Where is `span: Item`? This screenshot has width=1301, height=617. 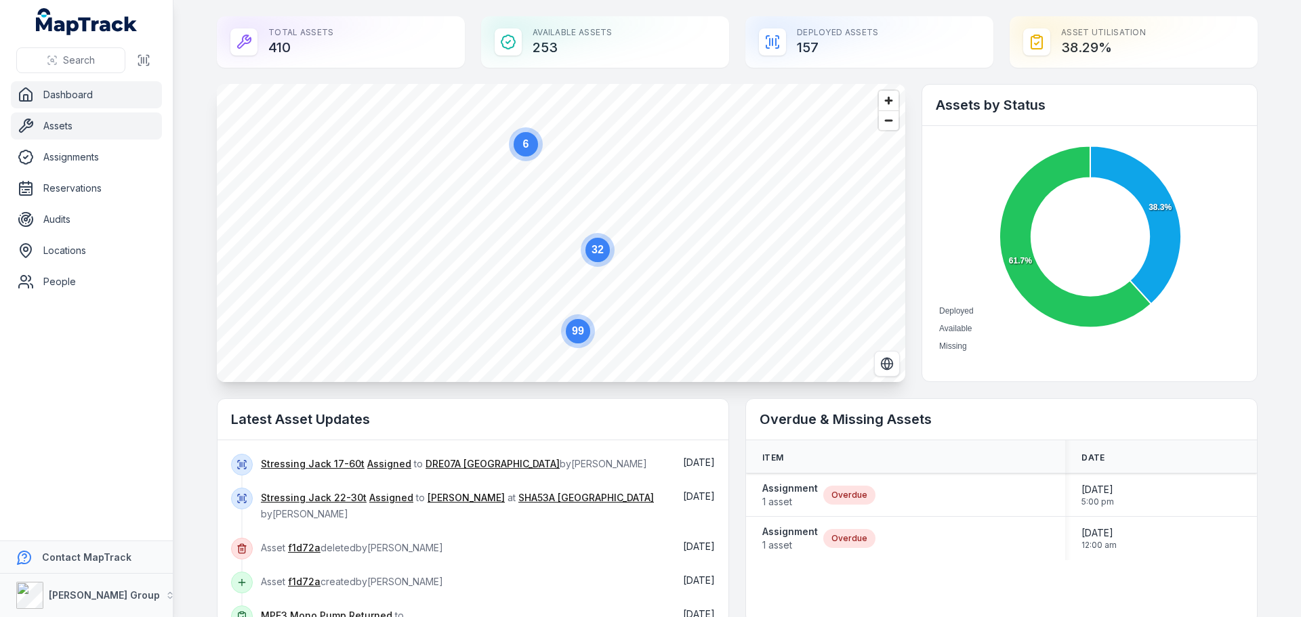
span: Item is located at coordinates (772, 458).